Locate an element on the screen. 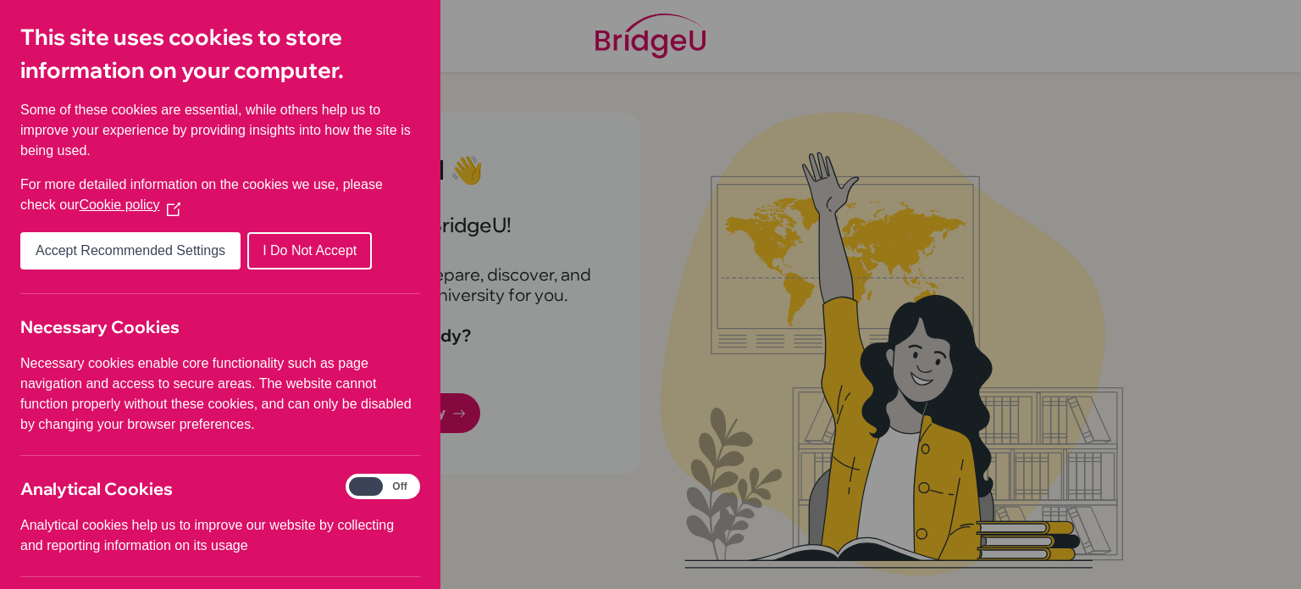 The width and height of the screenshot is (1301, 589). span: Cookie policy is located at coordinates (119, 204).